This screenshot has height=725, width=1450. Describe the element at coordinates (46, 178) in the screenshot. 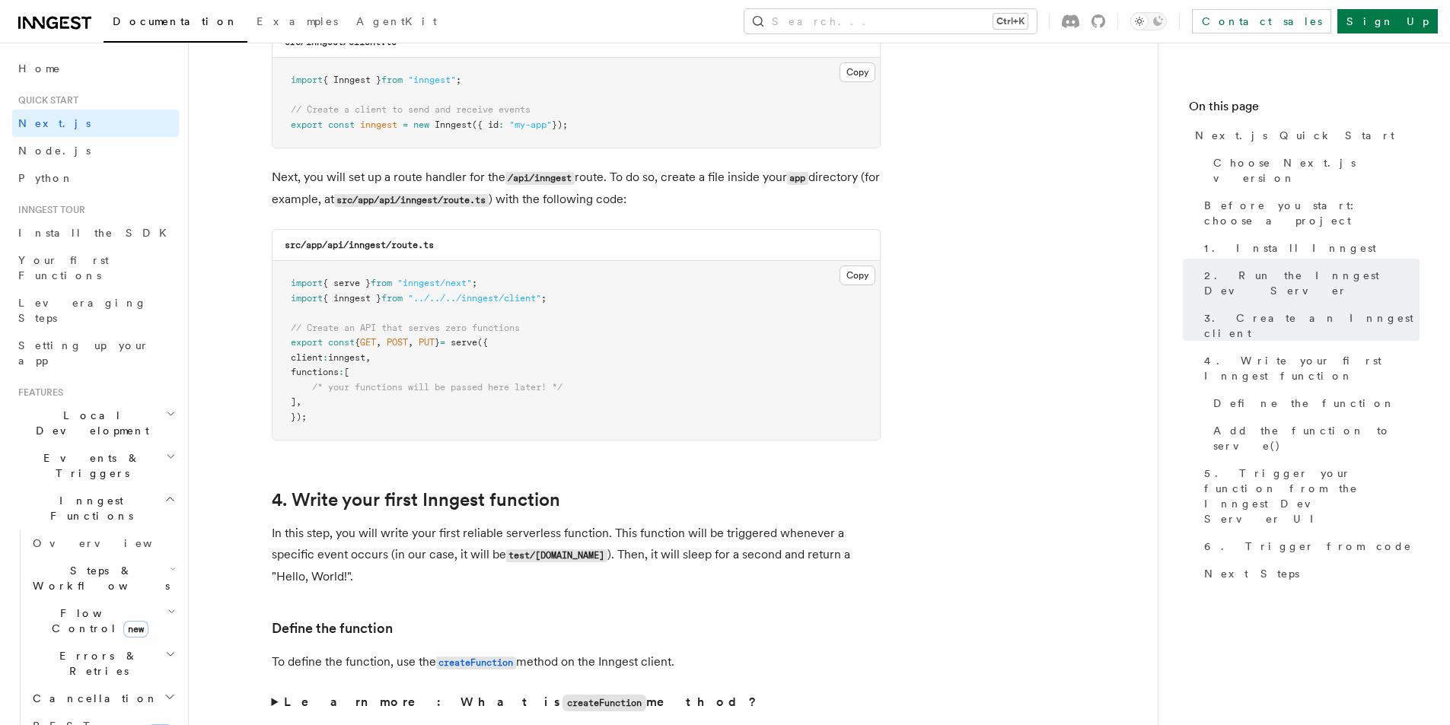

I see `span: Python` at that location.